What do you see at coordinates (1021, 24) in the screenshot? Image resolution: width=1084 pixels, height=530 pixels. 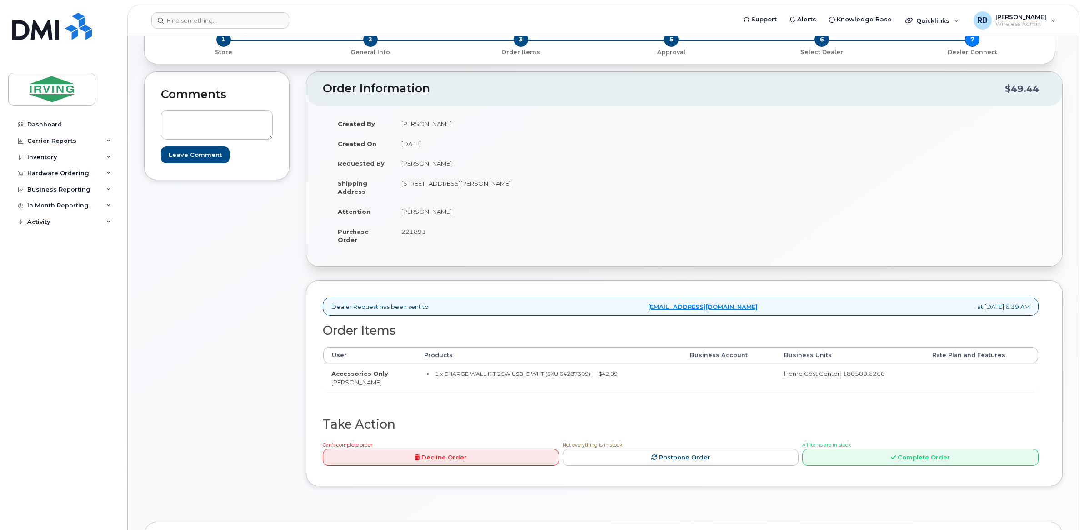 I see `span: Wireless Admin` at bounding box center [1021, 24].